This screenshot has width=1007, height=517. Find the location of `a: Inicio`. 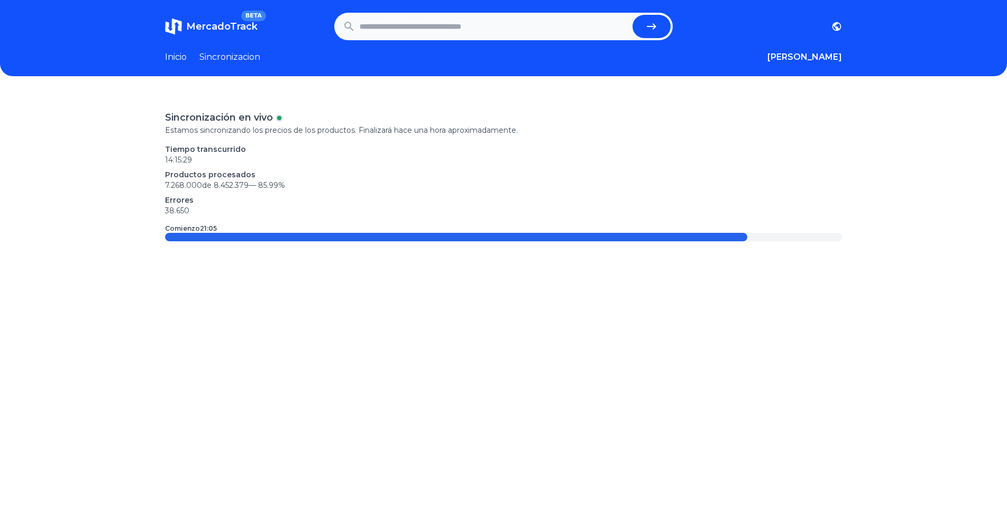

a: Inicio is located at coordinates (176, 57).